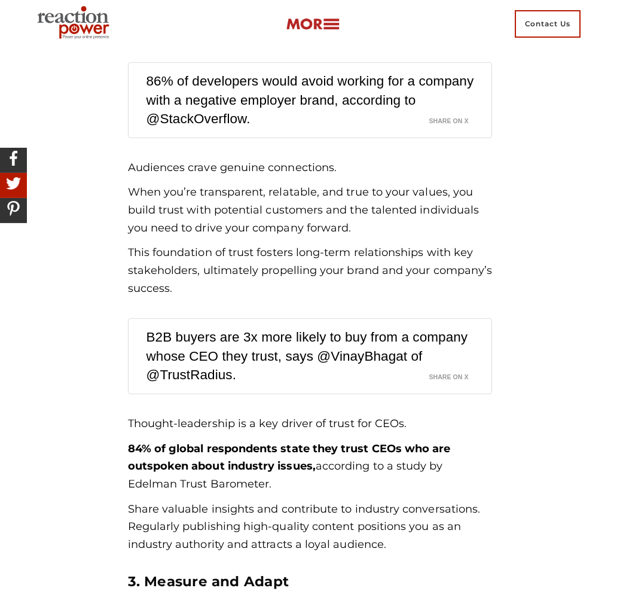 Image resolution: width=620 pixels, height=591 pixels. What do you see at coordinates (310, 466) in the screenshot?
I see `p: according to a study by Edelman Trust Barometer.` at bounding box center [310, 466].